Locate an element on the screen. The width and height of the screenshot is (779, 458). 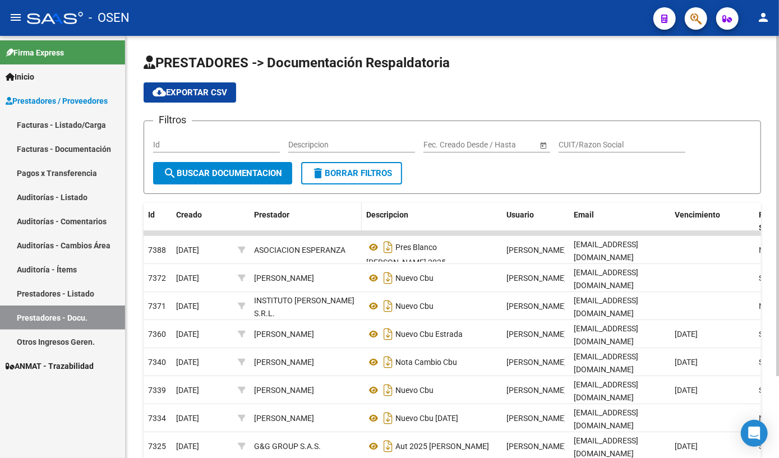
button: Borrar Filtros is located at coordinates (352, 173).